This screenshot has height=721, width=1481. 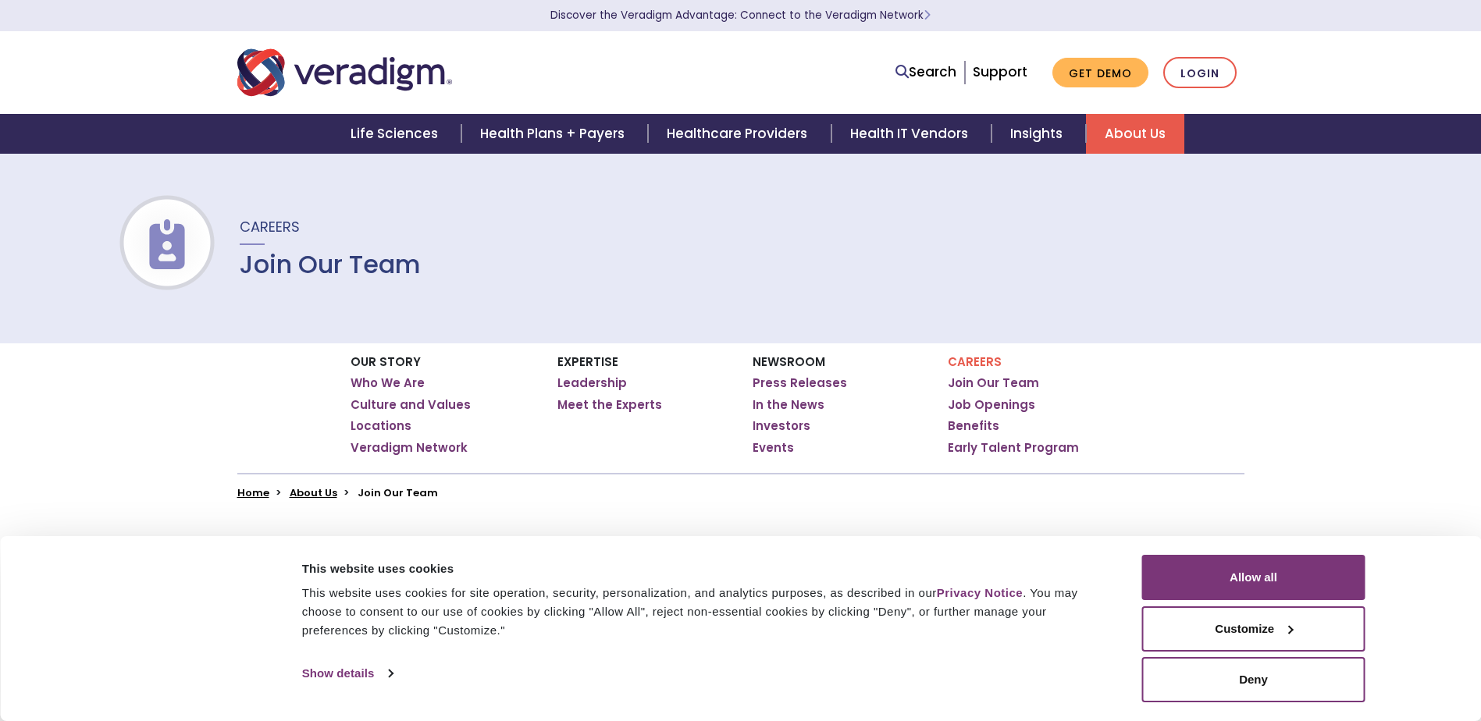 I want to click on a: Health IT Vendors, so click(x=911, y=133).